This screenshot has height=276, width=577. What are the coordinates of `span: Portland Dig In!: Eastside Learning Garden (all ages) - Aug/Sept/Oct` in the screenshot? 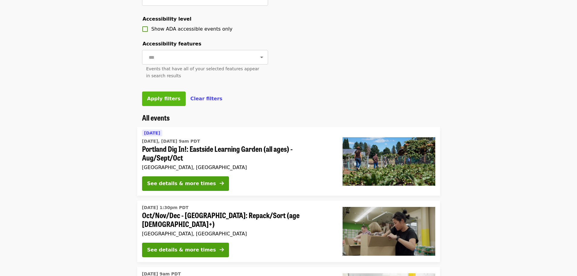 It's located at (238, 153).